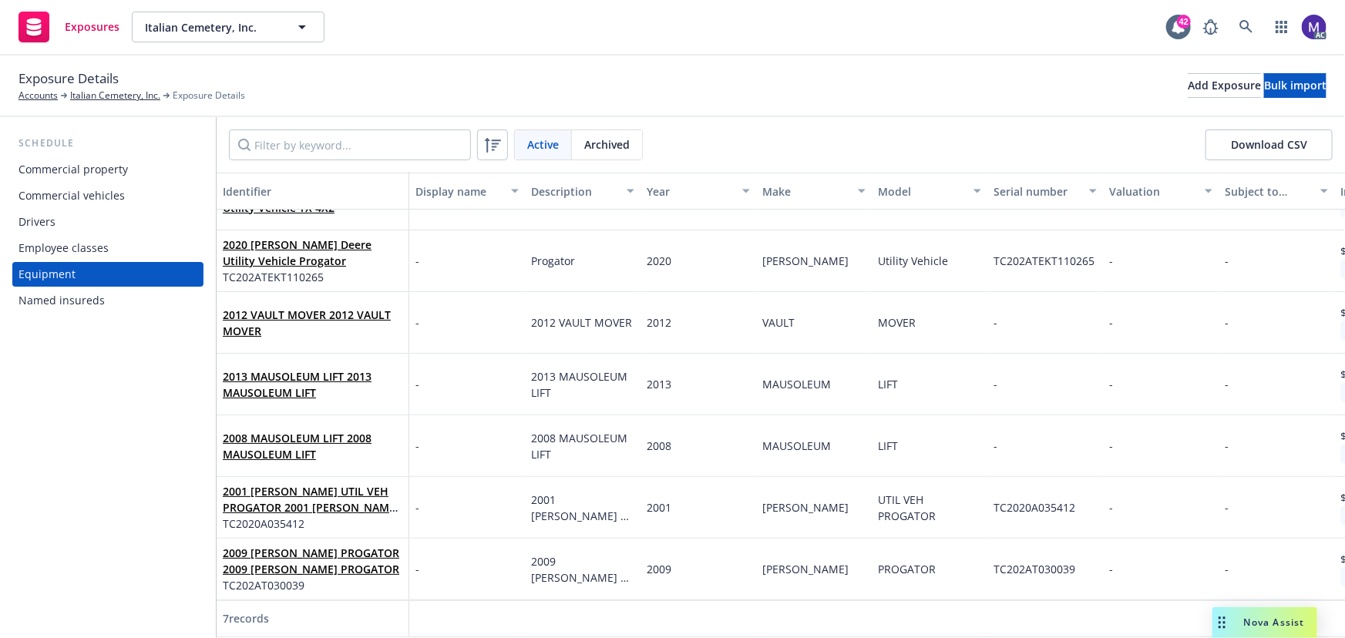 The height and width of the screenshot is (638, 1345). What do you see at coordinates (37, 222) in the screenshot?
I see `div: Drivers` at bounding box center [37, 222].